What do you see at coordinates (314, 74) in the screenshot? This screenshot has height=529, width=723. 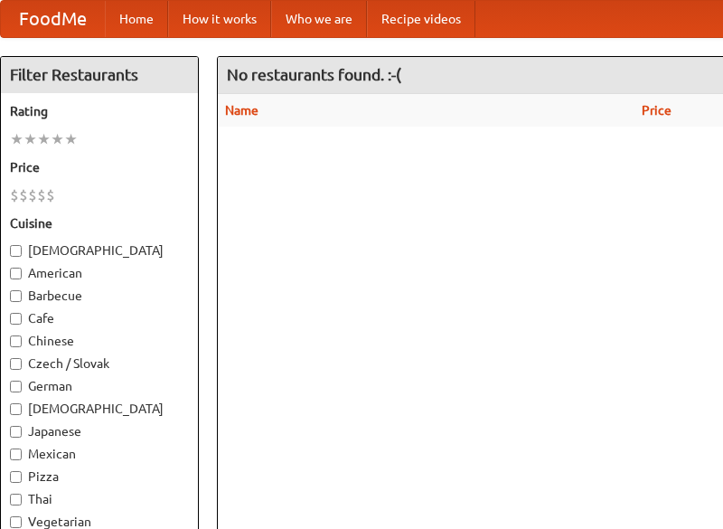 I see `ng-pluralize: No restaurants found. :-(` at bounding box center [314, 74].